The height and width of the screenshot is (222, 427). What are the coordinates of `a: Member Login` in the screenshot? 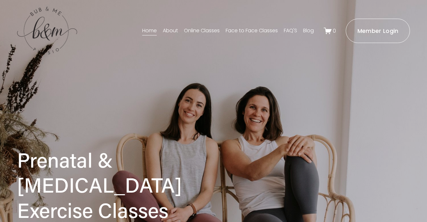 It's located at (378, 31).